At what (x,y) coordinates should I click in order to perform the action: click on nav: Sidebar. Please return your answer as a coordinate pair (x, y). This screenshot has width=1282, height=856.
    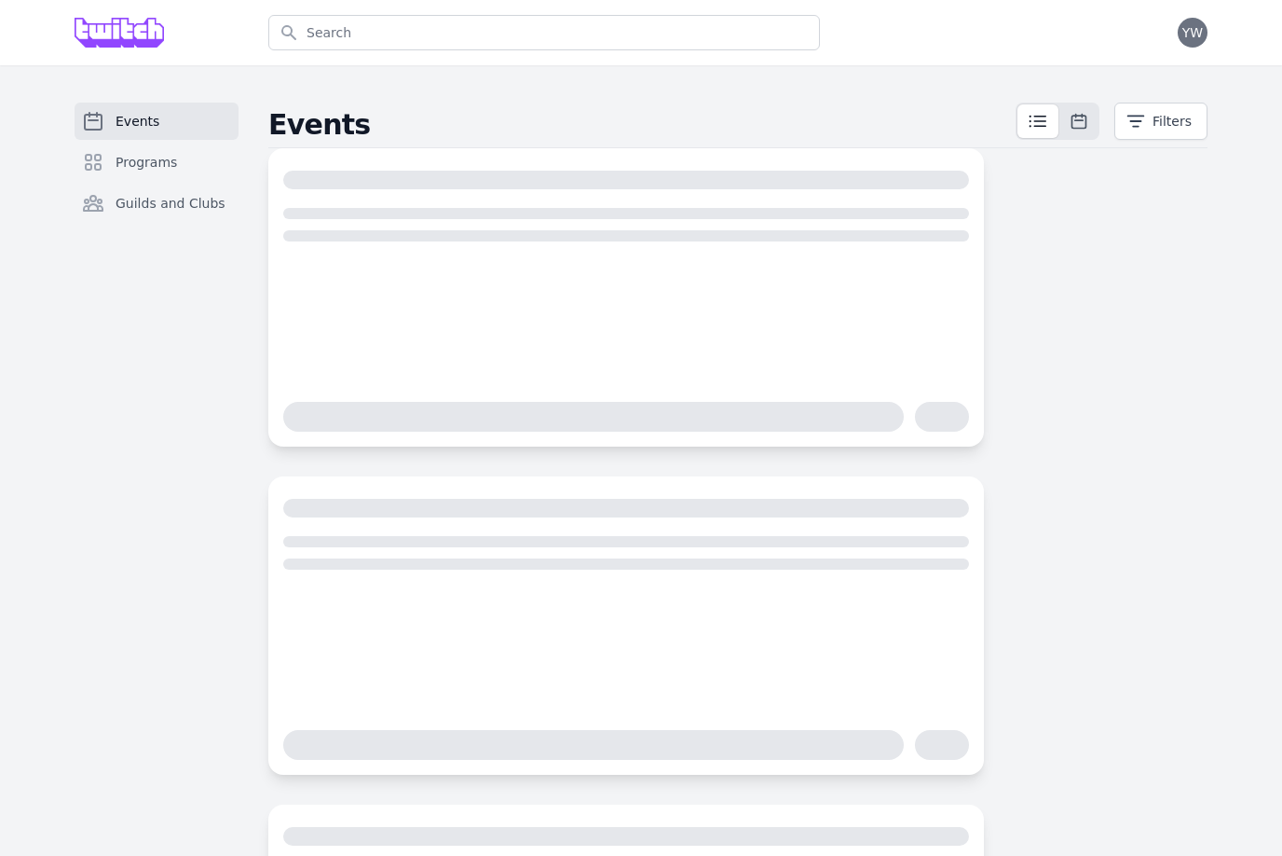
    Looking at the image, I should click on (157, 177).